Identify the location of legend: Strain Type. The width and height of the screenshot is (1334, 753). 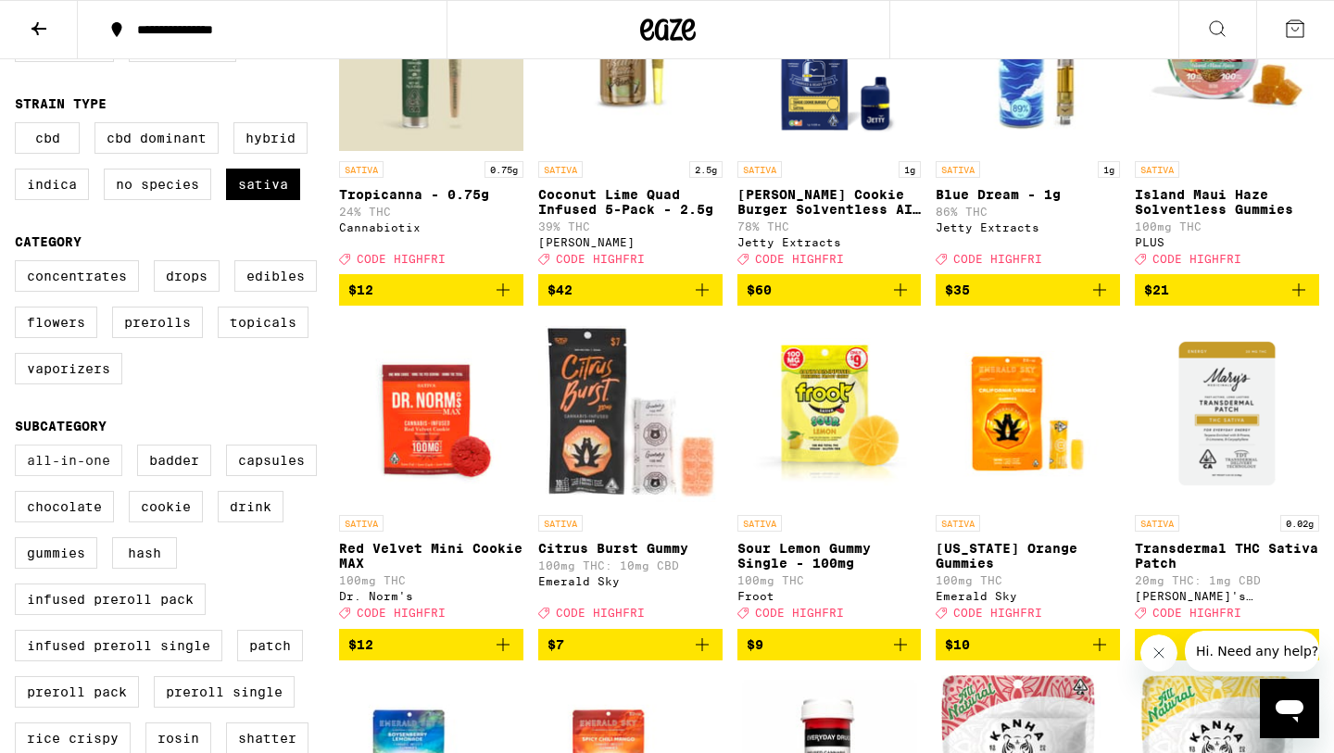
(60, 104).